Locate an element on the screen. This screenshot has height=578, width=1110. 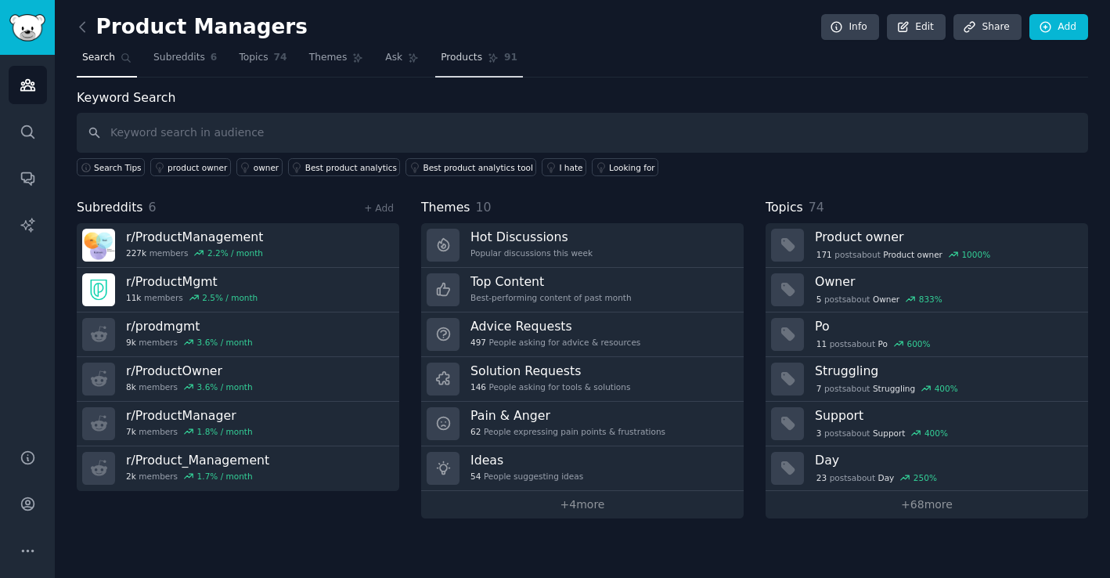
div: People expressing pain points & frustrations is located at coordinates (567, 431).